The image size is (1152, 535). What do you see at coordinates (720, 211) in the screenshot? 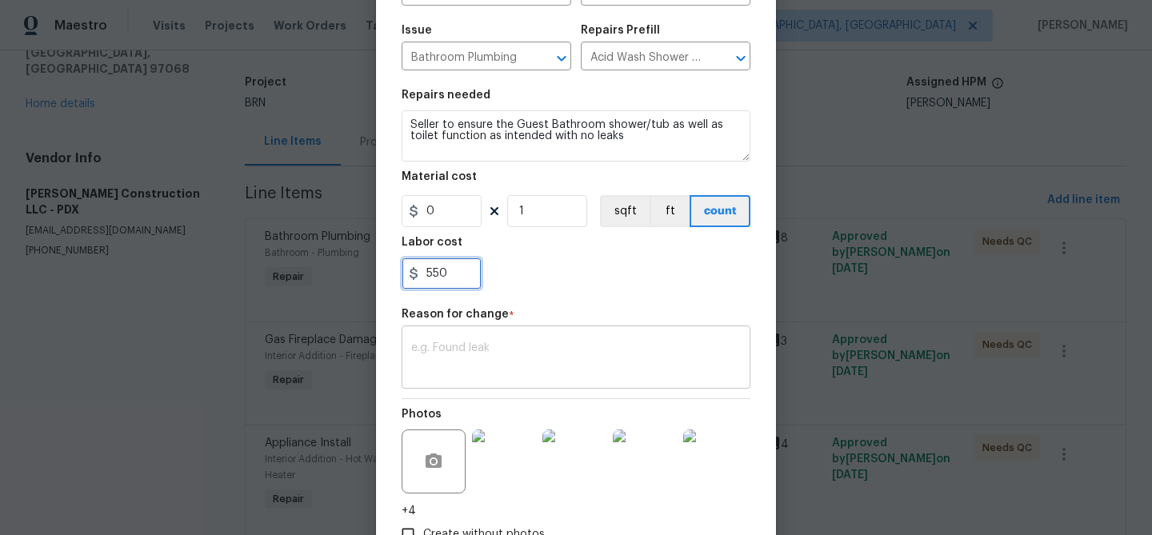
I see `button: count` at bounding box center [720, 211].